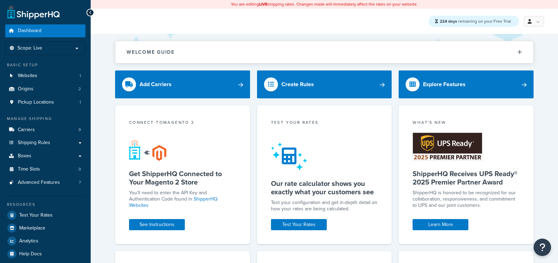 Image resolution: width=558 pixels, height=263 pixels. Describe the element at coordinates (45, 102) in the screenshot. I see `li: Pickup Locations` at that location.